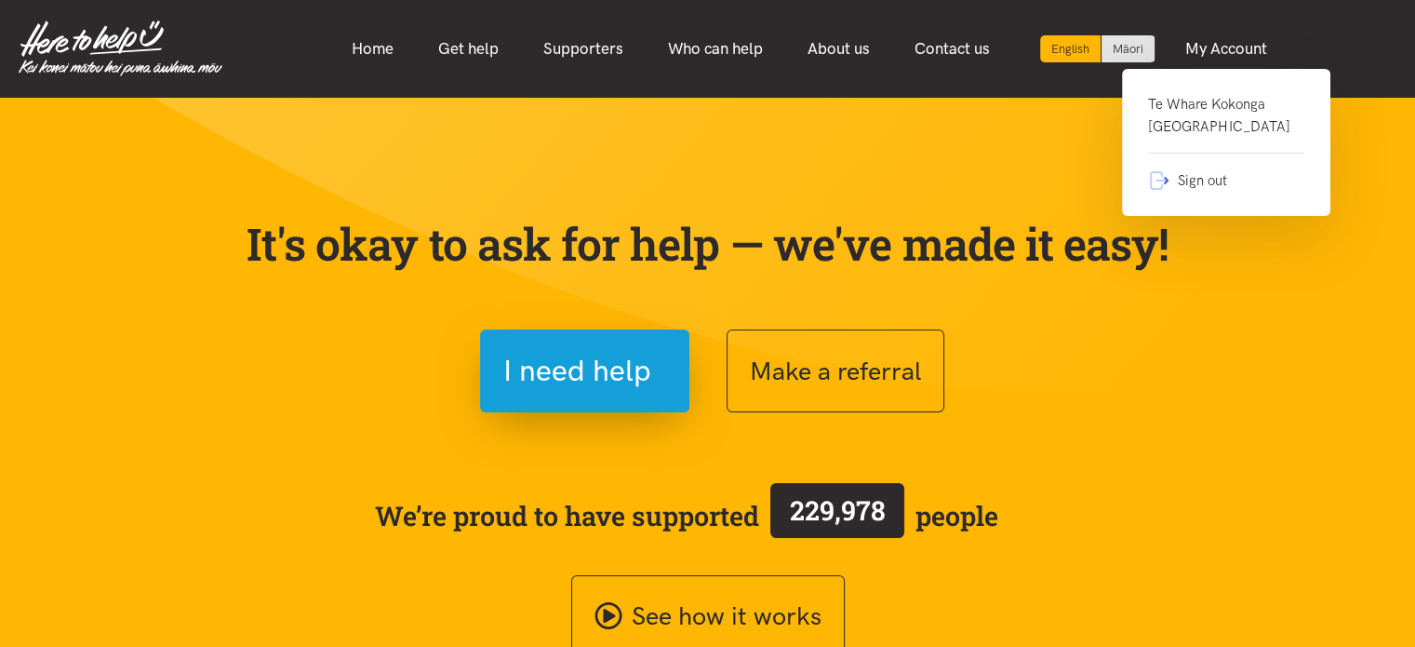  What do you see at coordinates (687, 515) in the screenshot?
I see `span: We’re proud to have supported people` at bounding box center [687, 515].